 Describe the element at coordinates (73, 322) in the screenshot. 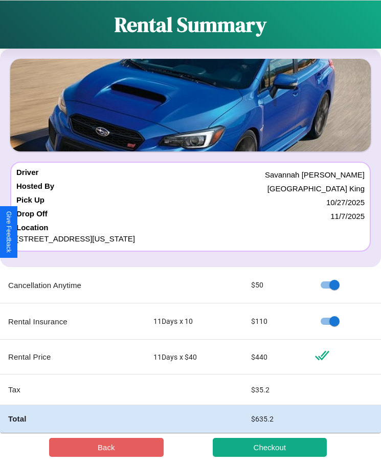

I see `p: Rental Insurance` at that location.